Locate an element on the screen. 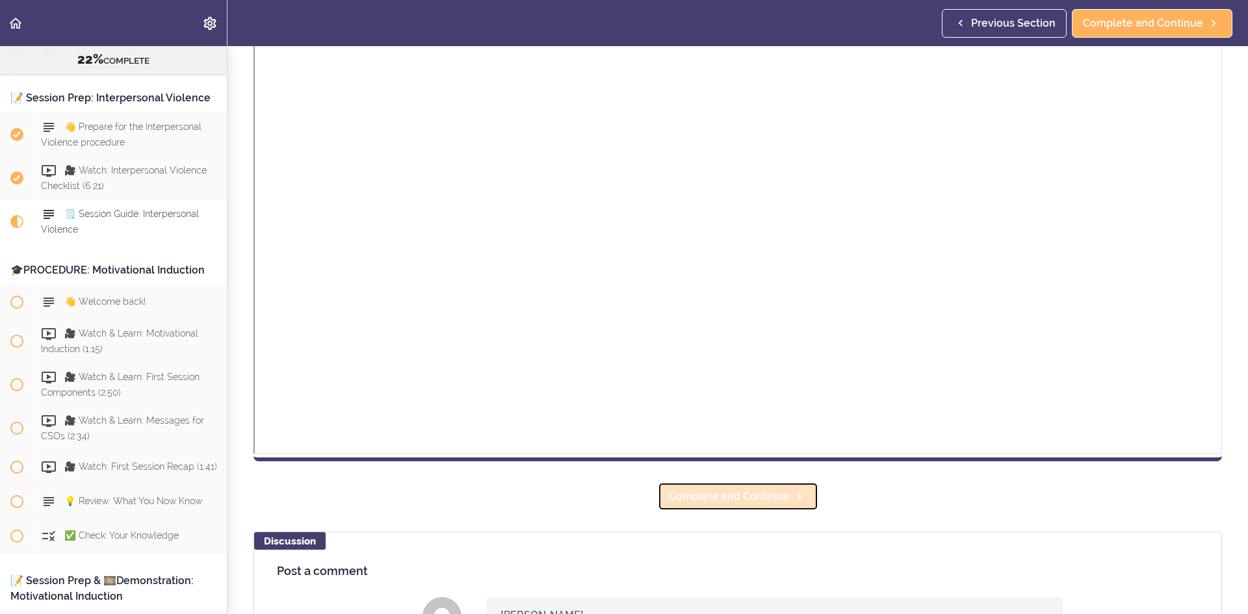 The height and width of the screenshot is (614, 1248). div: COMPLETE is located at coordinates (113, 60).